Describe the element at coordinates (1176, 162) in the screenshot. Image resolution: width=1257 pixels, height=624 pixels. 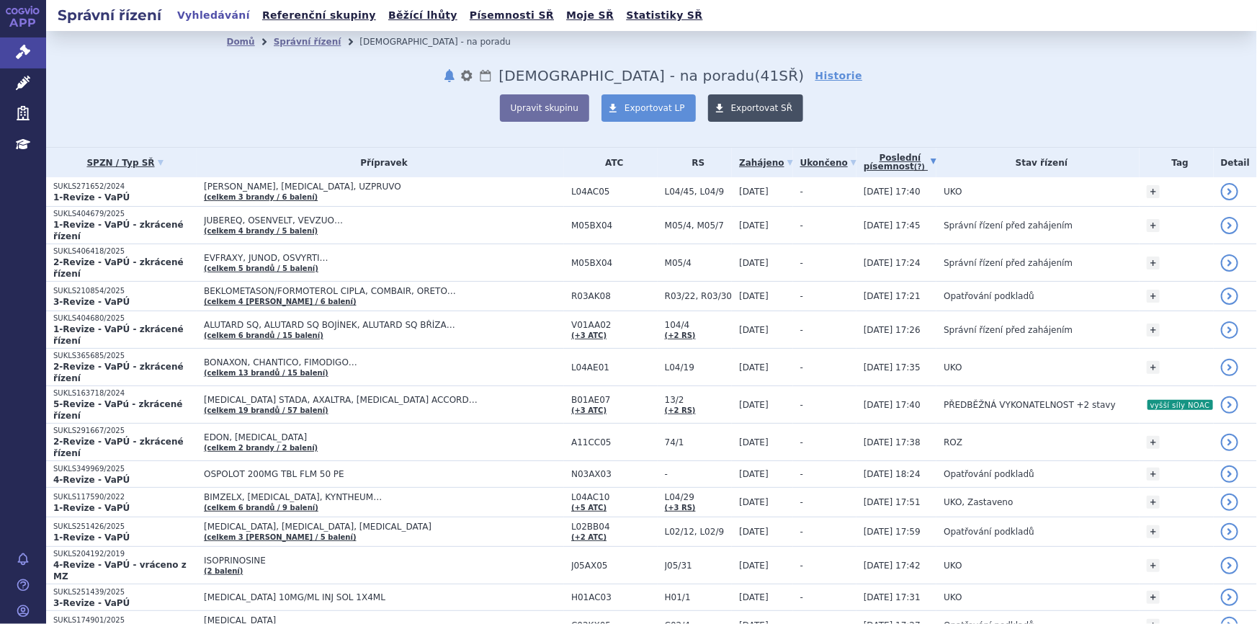
I see `th: Tag` at that location.